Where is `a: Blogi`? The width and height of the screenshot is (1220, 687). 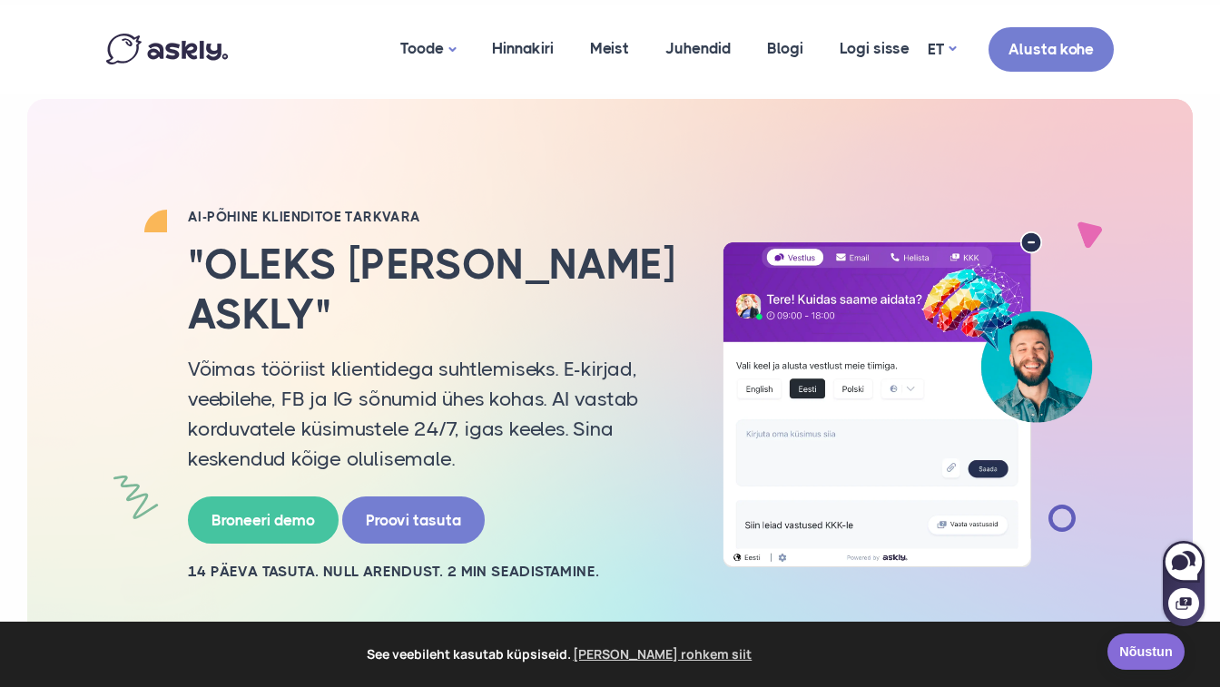
a: Blogi is located at coordinates (785, 48).